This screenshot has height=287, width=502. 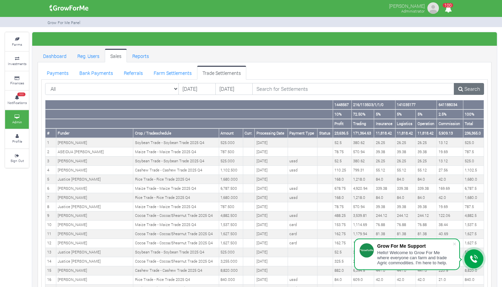 I want to click on td: 2, so click(x=51, y=152).